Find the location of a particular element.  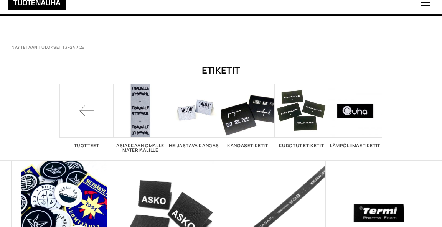

h2: Tuotteet is located at coordinates (87, 146).